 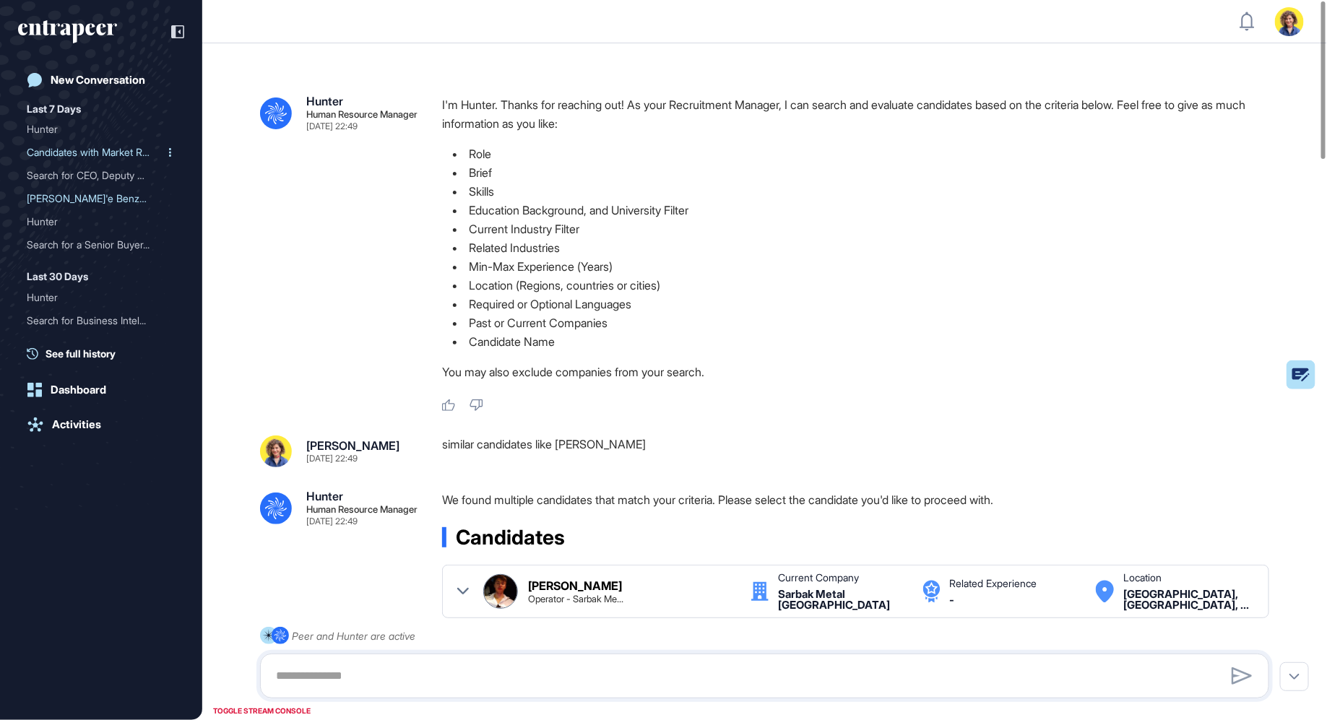 What do you see at coordinates (861, 210) in the screenshot?
I see `li: Education Background, and University Filter` at bounding box center [861, 210].